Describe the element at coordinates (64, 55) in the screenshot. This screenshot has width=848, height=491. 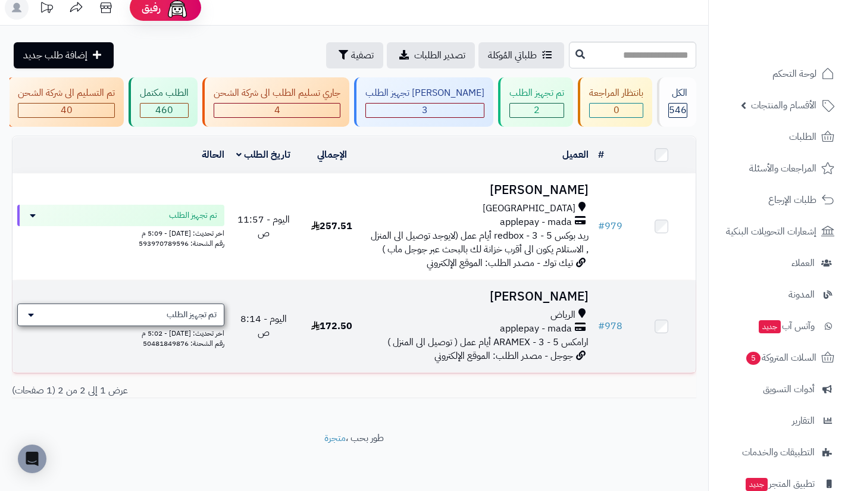
I see `a: إضافة طلب جديد` at that location.